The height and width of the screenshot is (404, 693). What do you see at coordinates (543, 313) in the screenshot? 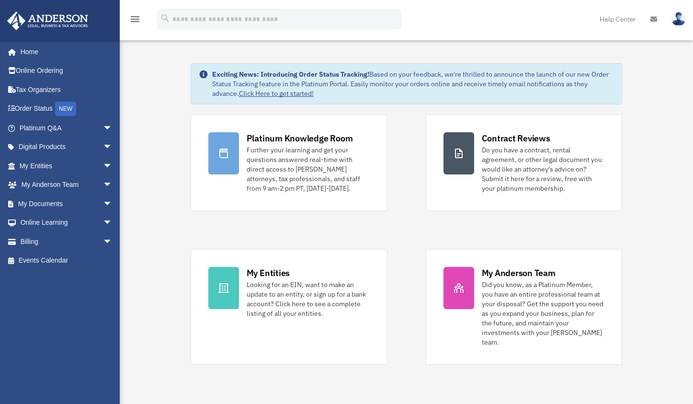
I see `div: Did you know, as a Platinum Member, you have an entire professional team at your disposal? Get th...` at bounding box center [543, 313].